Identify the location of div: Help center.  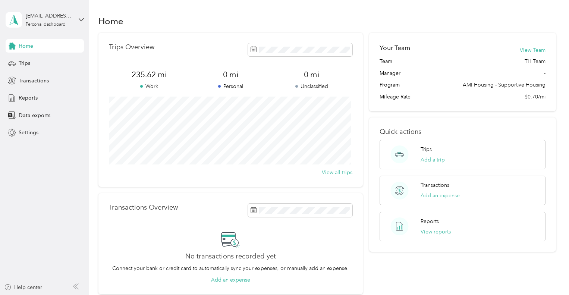
(23, 287).